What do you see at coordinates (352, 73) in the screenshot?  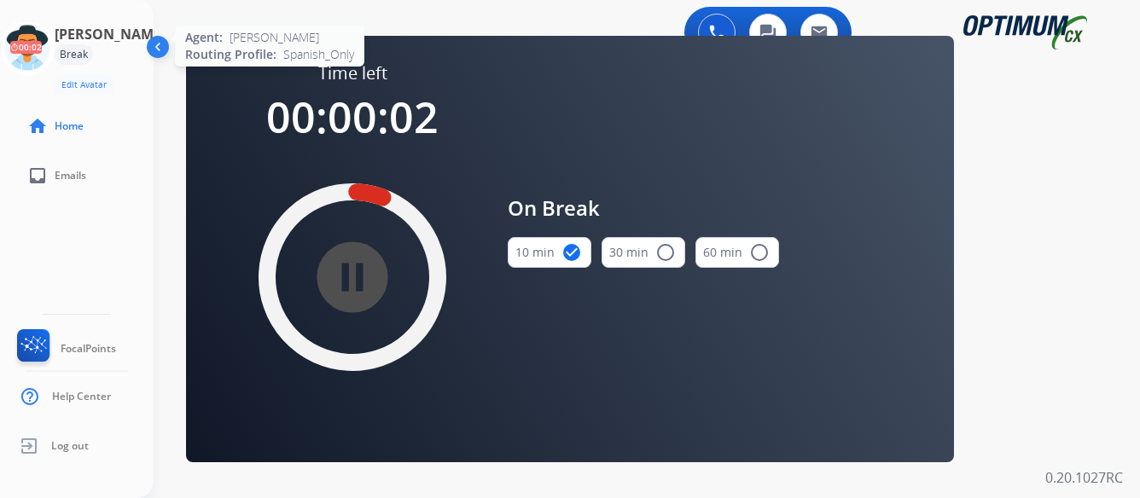 I see `span: Time left` at bounding box center [352, 73].